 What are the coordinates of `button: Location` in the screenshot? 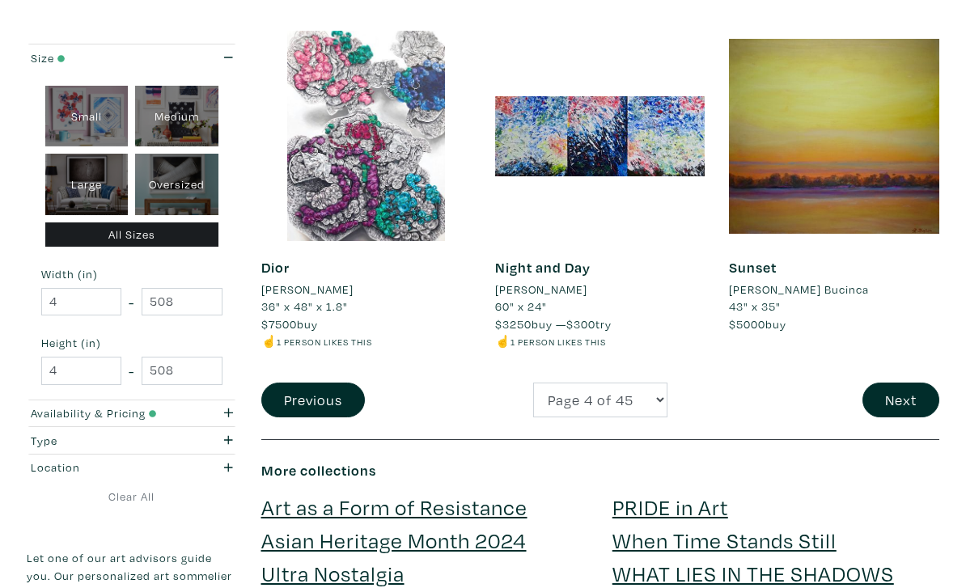 It's located at (132, 468).